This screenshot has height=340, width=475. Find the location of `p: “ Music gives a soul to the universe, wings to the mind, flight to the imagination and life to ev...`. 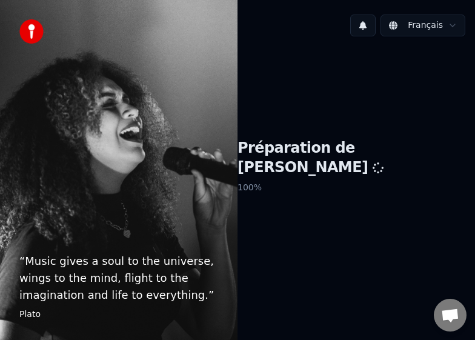

p: “ Music gives a soul to the universe, wings to the mind, flight to the imagination and life to ev... is located at coordinates (119, 278).